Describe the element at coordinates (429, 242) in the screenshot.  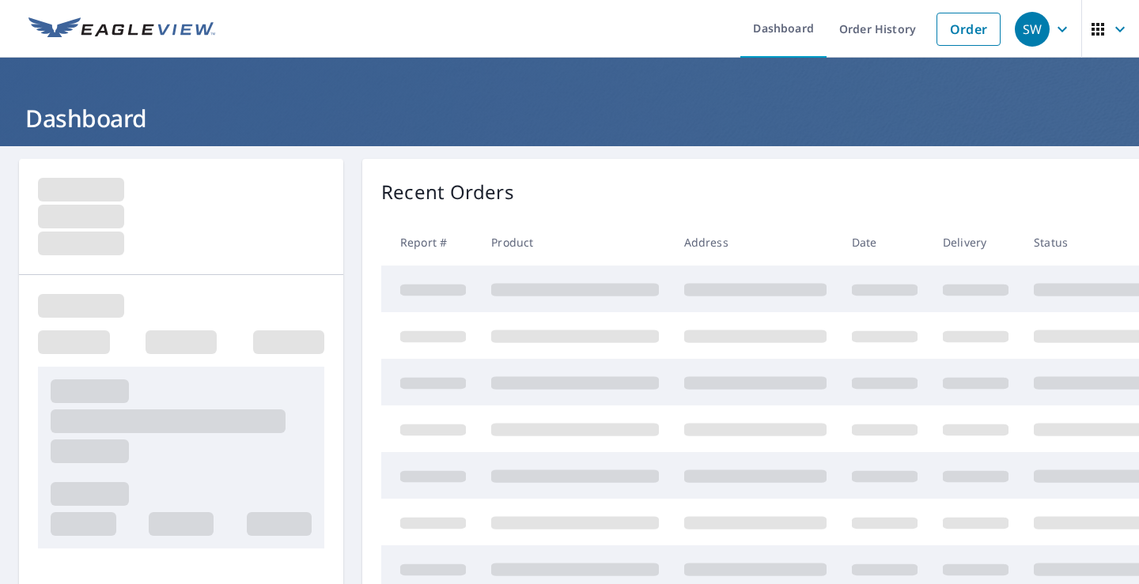
I see `th: Report #` at that location.